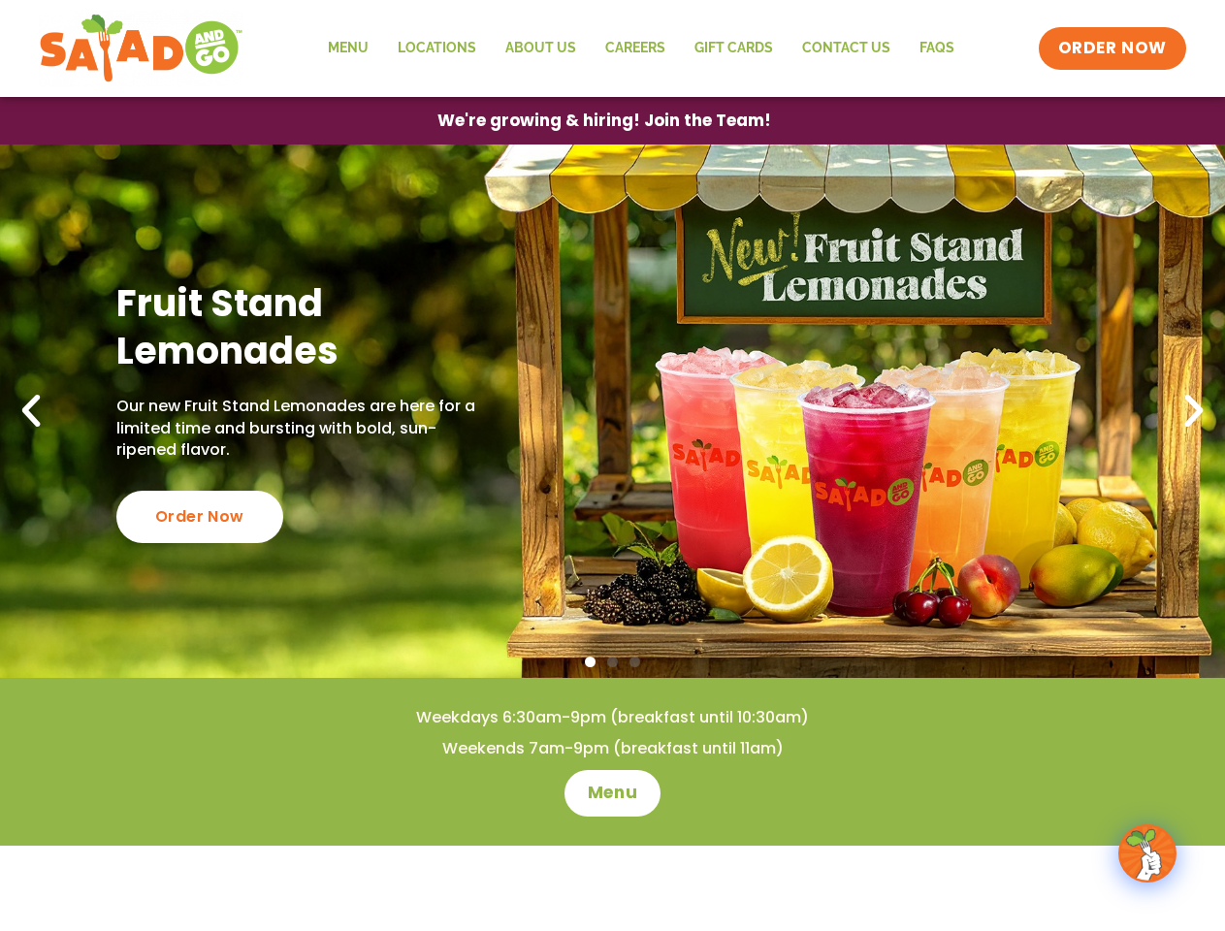 The width and height of the screenshot is (1225, 931). I want to click on span: We're growing & hiring! Join the Team!, so click(604, 120).